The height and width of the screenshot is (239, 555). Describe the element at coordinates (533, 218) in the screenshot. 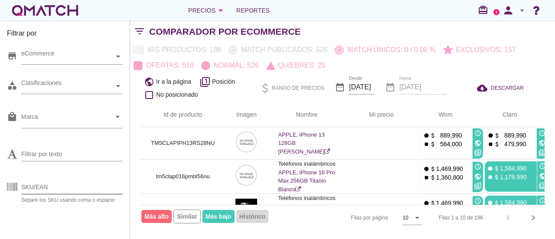

I see `i: chevron_right` at that location.